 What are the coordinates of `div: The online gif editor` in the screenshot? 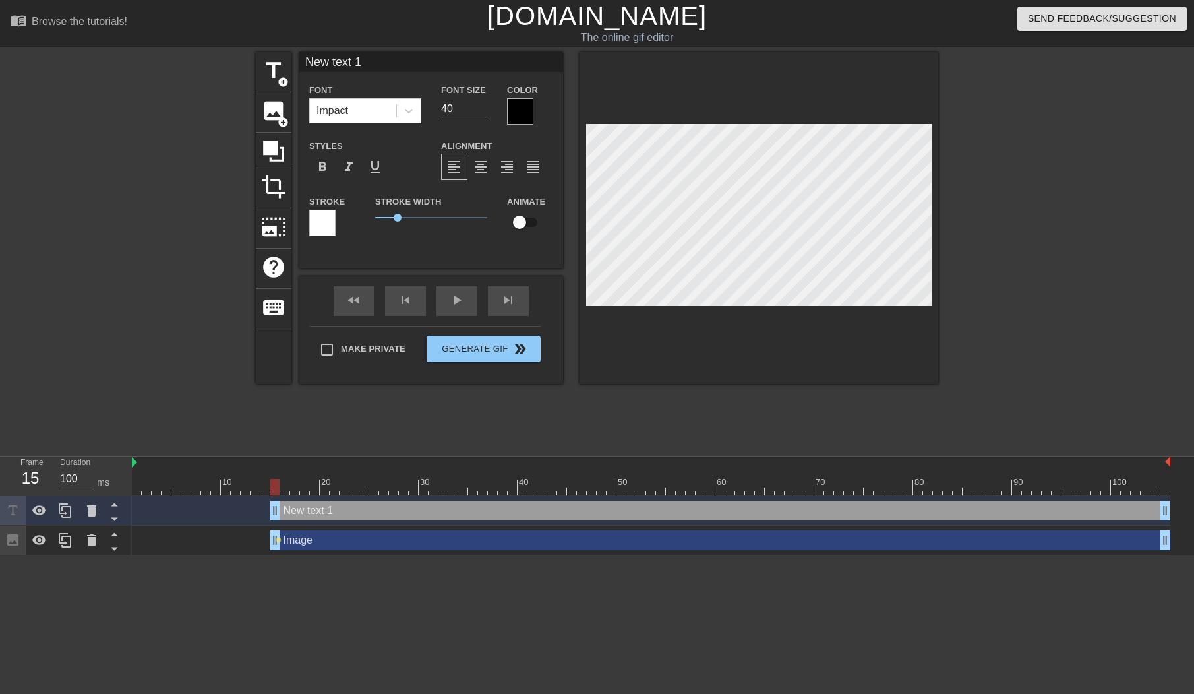 It's located at (627, 38).